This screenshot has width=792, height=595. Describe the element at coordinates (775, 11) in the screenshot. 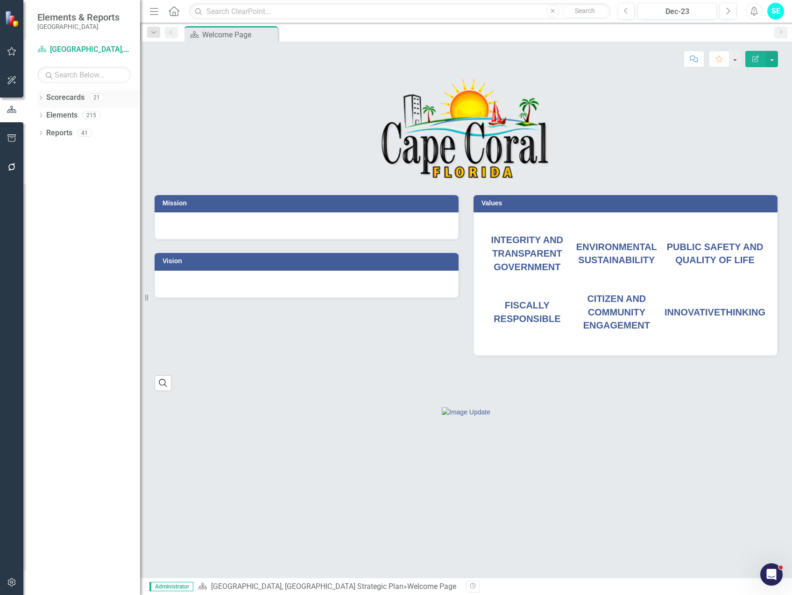

I see `button: SE` at that location.